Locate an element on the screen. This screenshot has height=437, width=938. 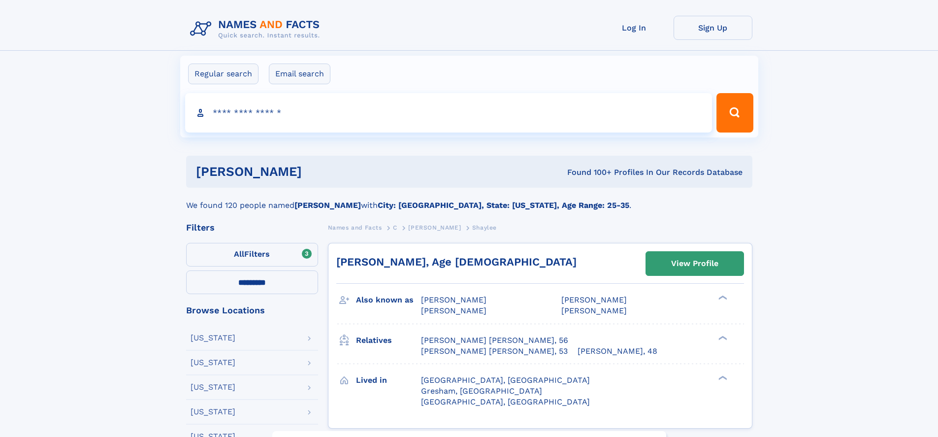
input: search input is located at coordinates (448, 113).